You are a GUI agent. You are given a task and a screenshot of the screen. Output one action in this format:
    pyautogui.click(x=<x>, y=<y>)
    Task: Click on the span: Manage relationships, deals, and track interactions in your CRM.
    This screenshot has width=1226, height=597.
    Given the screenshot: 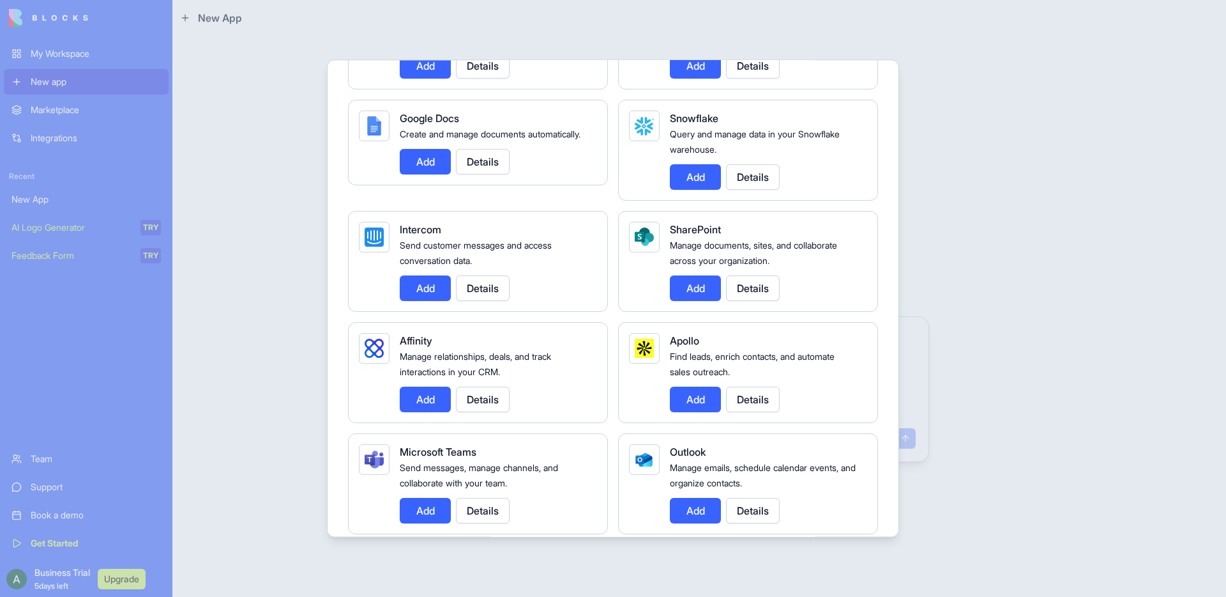 What is the action you would take?
    pyautogui.click(x=475, y=363)
    